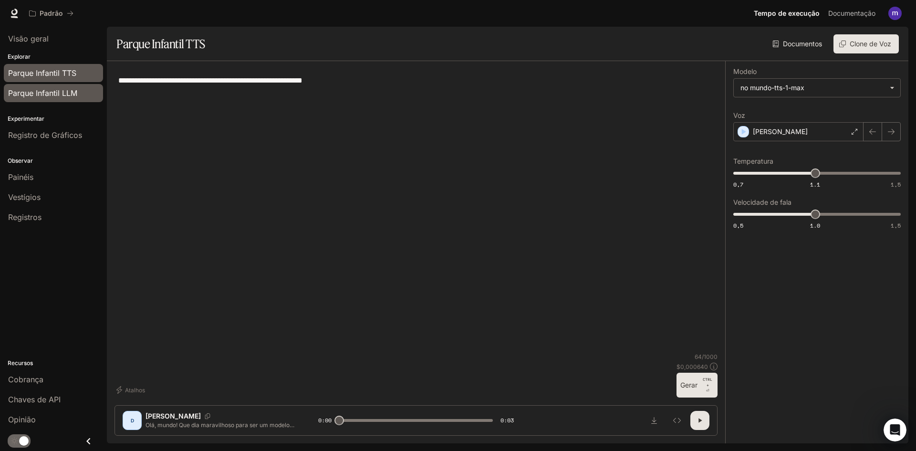 The image size is (916, 451). Describe the element at coordinates (866, 44) in the screenshot. I see `button: Clone de Voz` at that location.